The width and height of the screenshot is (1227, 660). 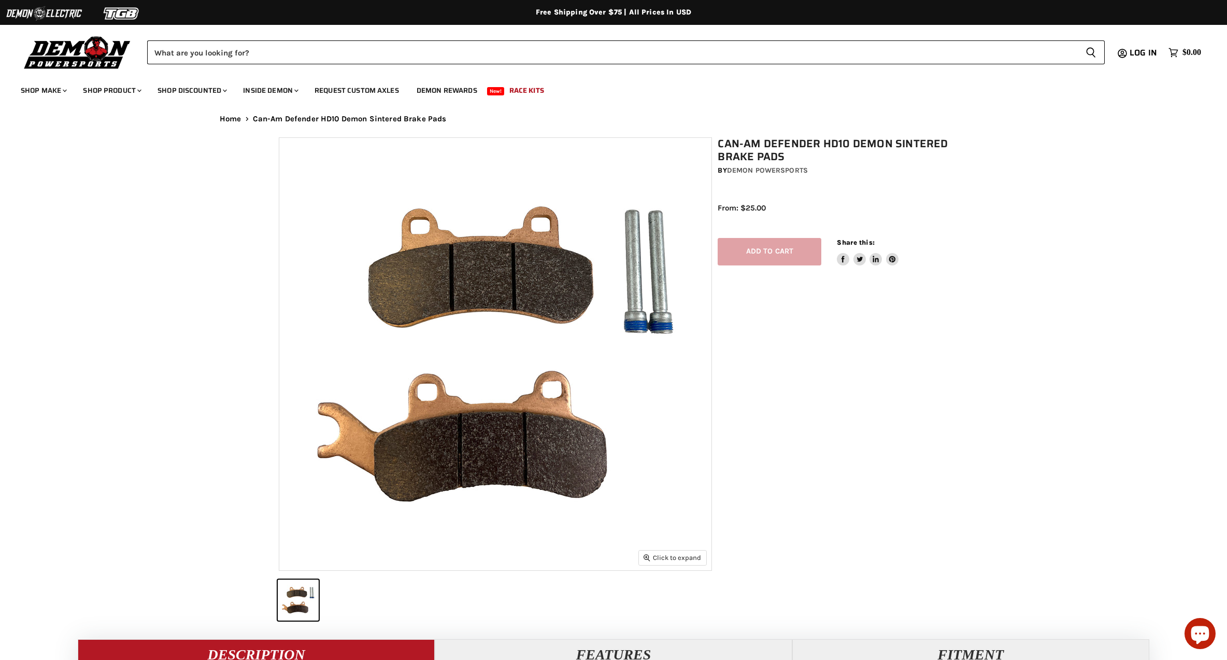 I want to click on a: Home, so click(x=231, y=119).